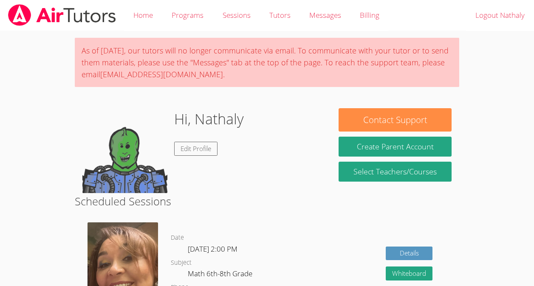 This screenshot has width=534, height=286. I want to click on h2: Scheduled Sessions, so click(267, 201).